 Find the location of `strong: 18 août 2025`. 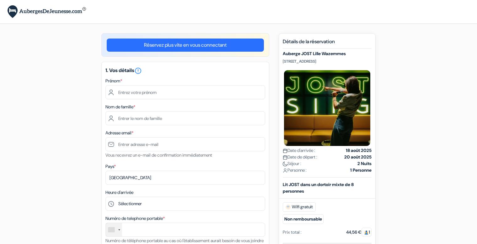

strong: 18 août 2025 is located at coordinates (359, 151).